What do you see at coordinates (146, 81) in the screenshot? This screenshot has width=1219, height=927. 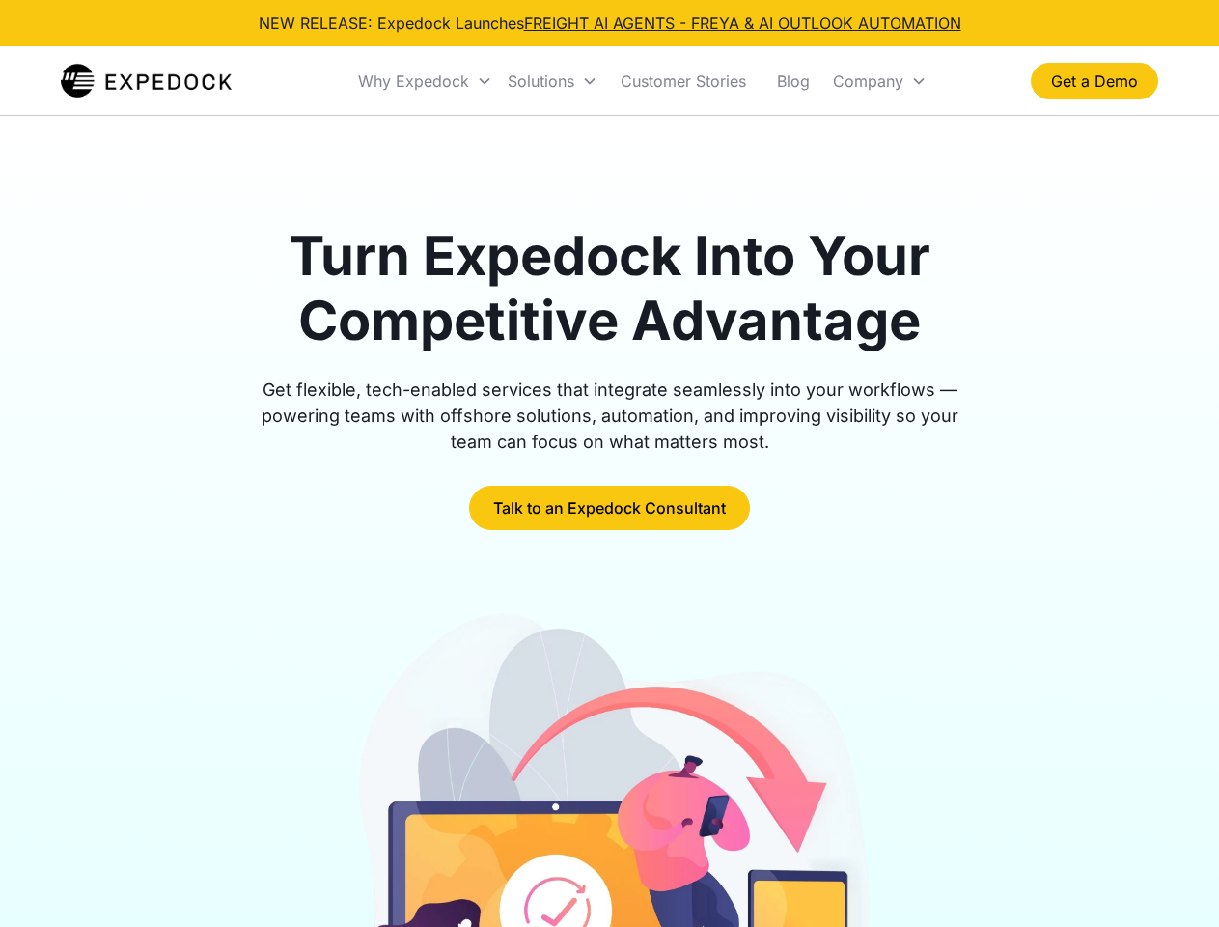 I see `a: home` at bounding box center [146, 81].